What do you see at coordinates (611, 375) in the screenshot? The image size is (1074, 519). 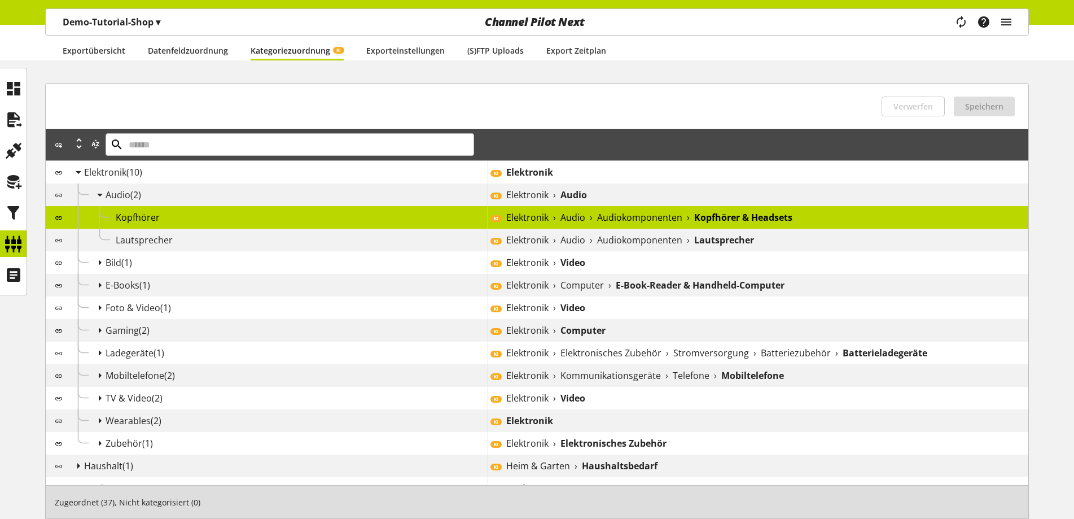 I see `span: Kommunikationsgeräte` at bounding box center [611, 375].